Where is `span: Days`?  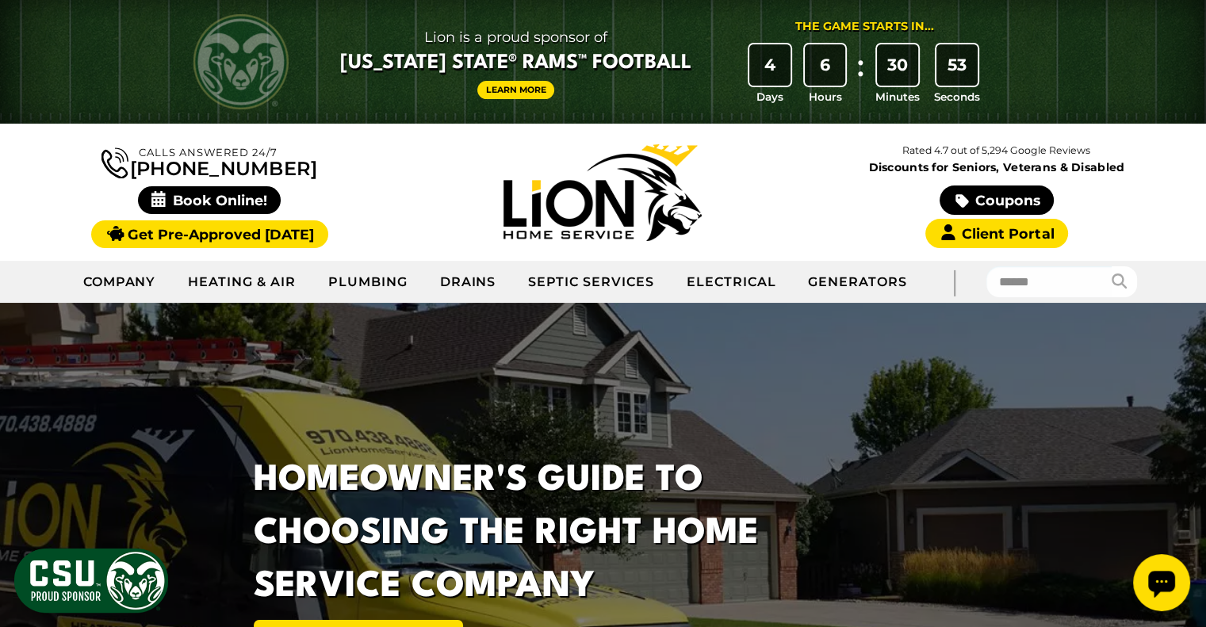
span: Days is located at coordinates (770, 97).